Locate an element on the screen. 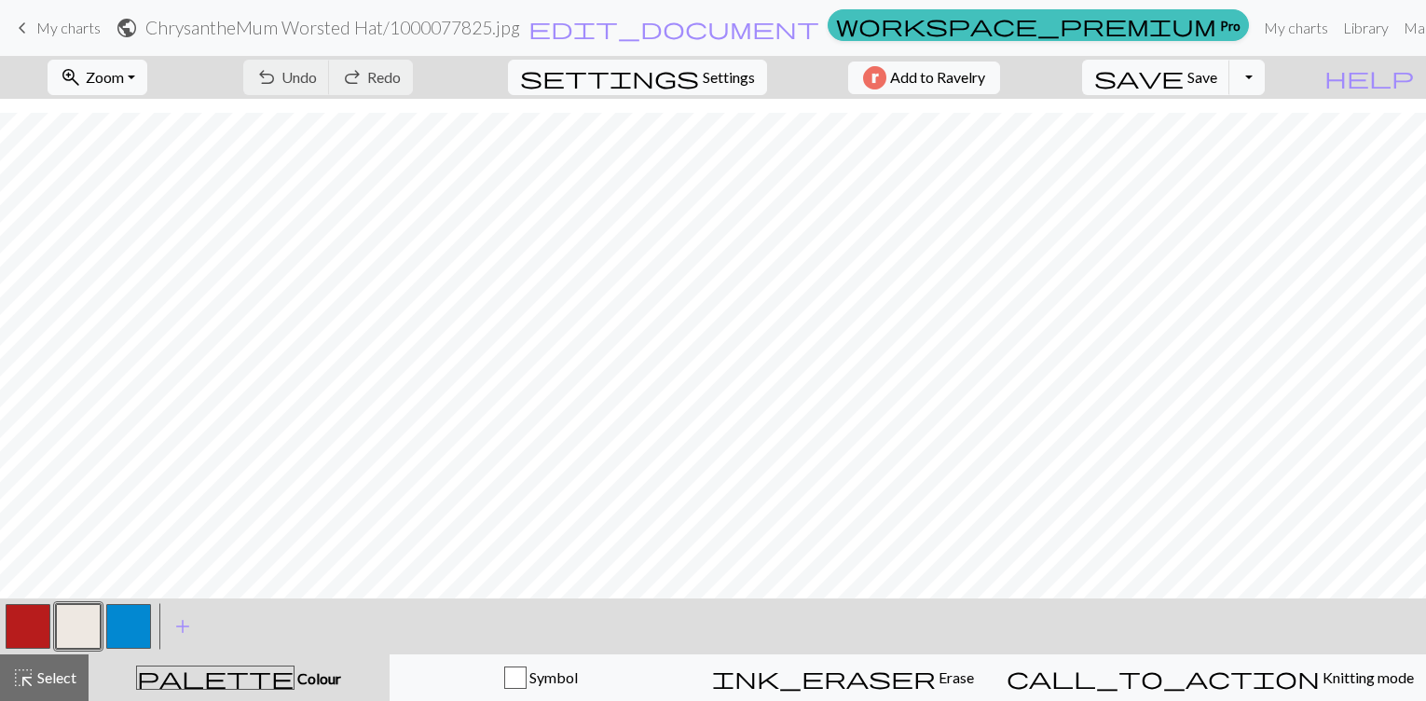 The image size is (1426, 701). button: SettingsSettings is located at coordinates (638, 77).